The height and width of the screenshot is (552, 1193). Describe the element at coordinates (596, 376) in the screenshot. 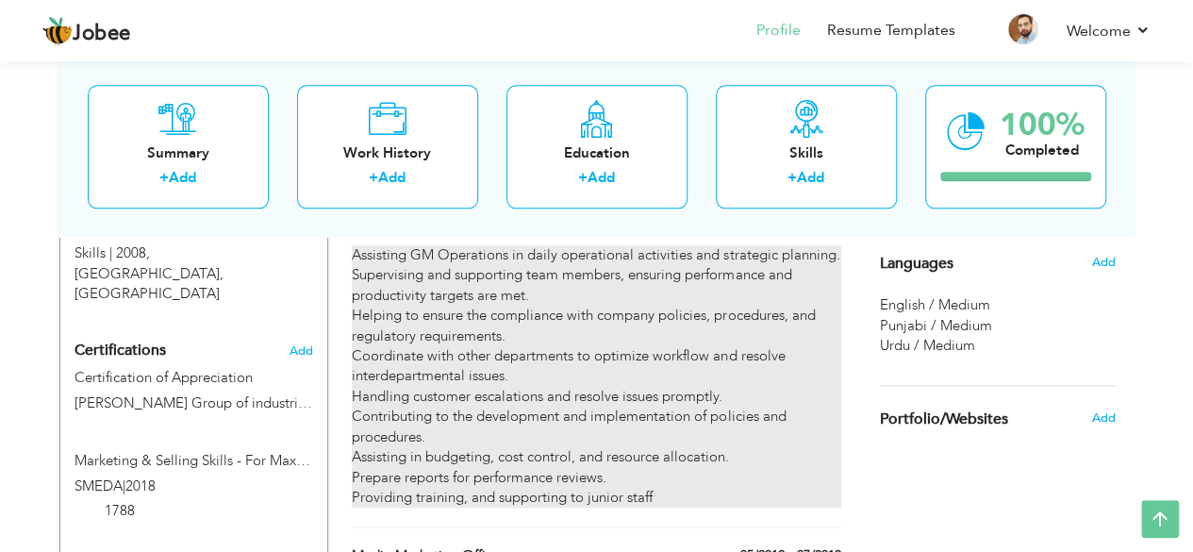

I see `div: Assisting GM Operations in daily operational activities and strategic planning. Supervising and s...` at that location.